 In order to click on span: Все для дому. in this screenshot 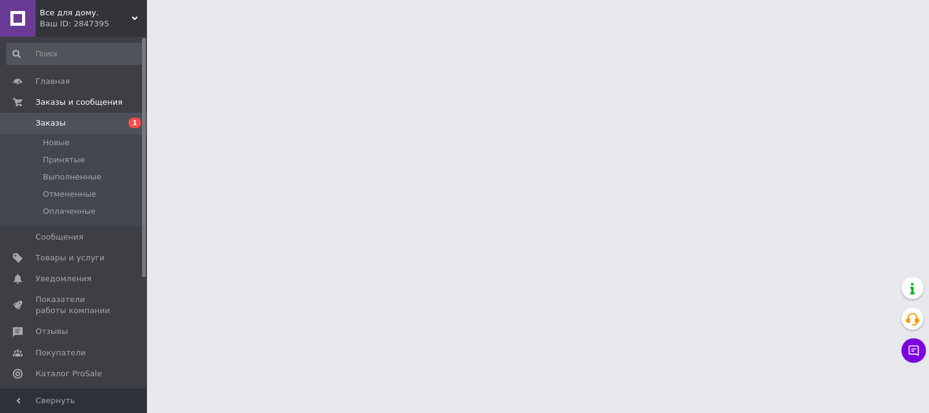, I will do `click(86, 13)`.